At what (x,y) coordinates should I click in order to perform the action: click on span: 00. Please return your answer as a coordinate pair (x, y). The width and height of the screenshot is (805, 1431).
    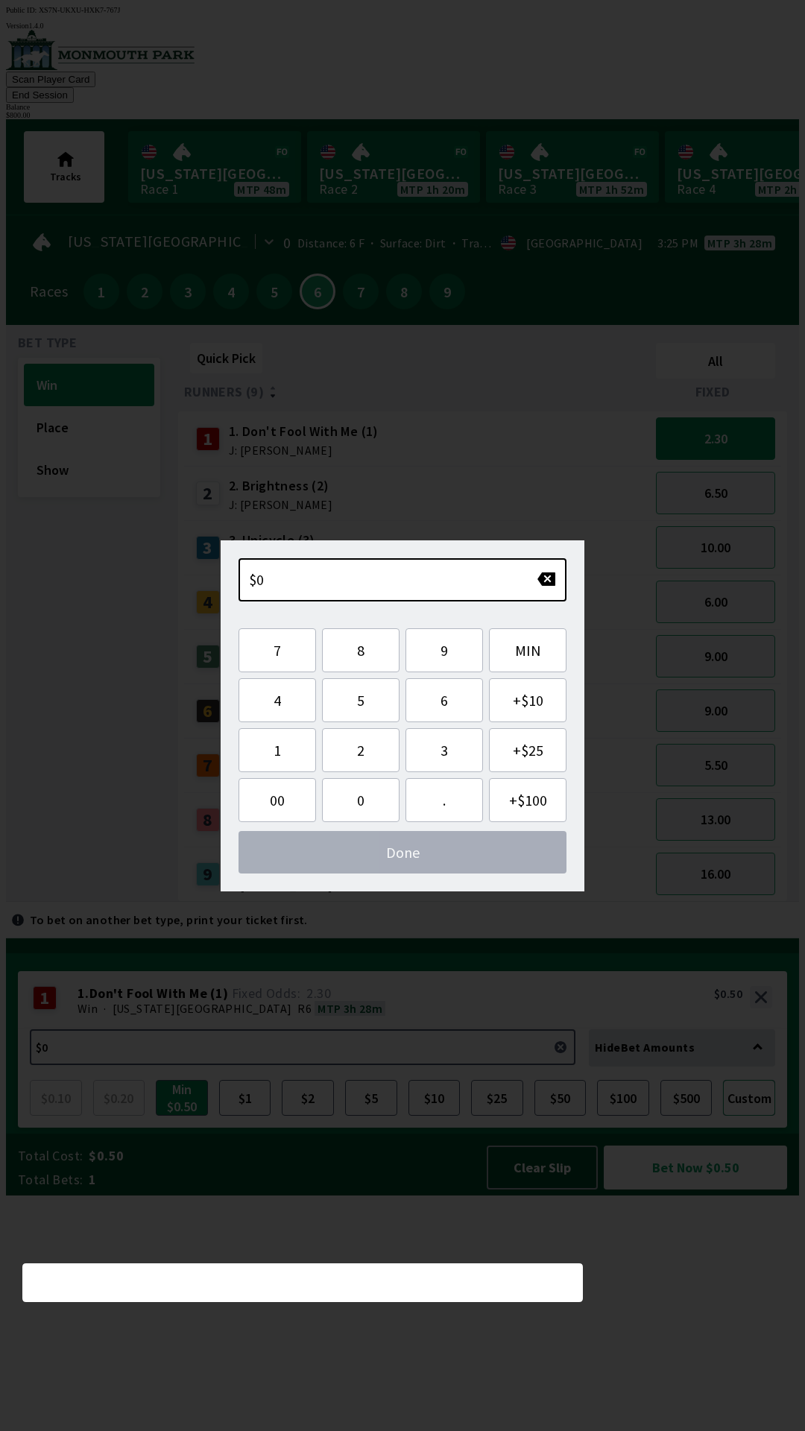
    Looking at the image, I should click on (277, 800).